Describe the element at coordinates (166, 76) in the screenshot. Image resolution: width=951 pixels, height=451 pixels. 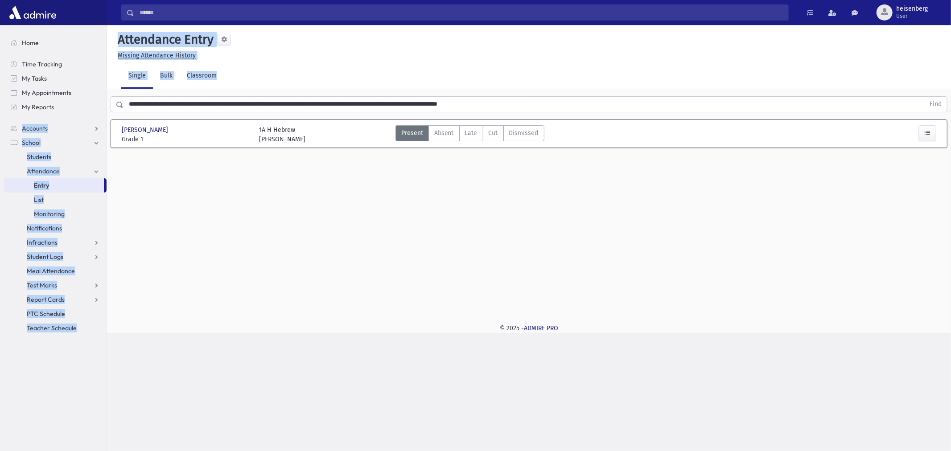
I see `a: Bulk` at that location.